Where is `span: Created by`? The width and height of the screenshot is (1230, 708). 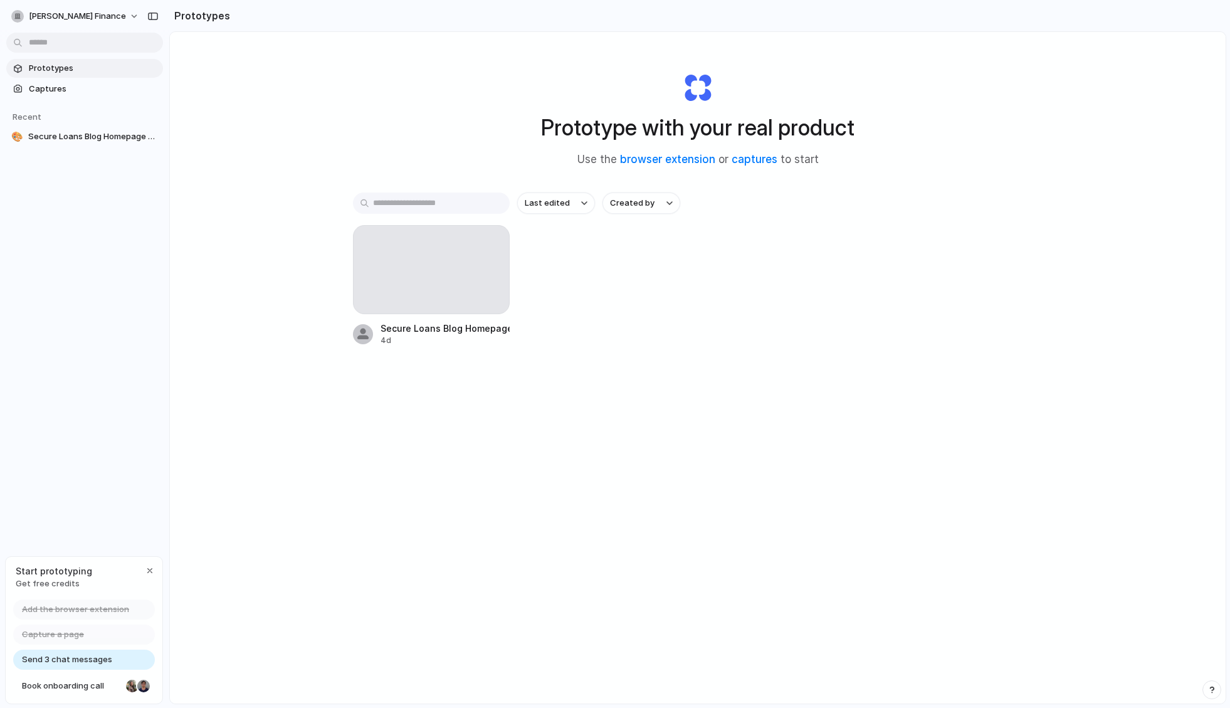
span: Created by is located at coordinates (632, 203).